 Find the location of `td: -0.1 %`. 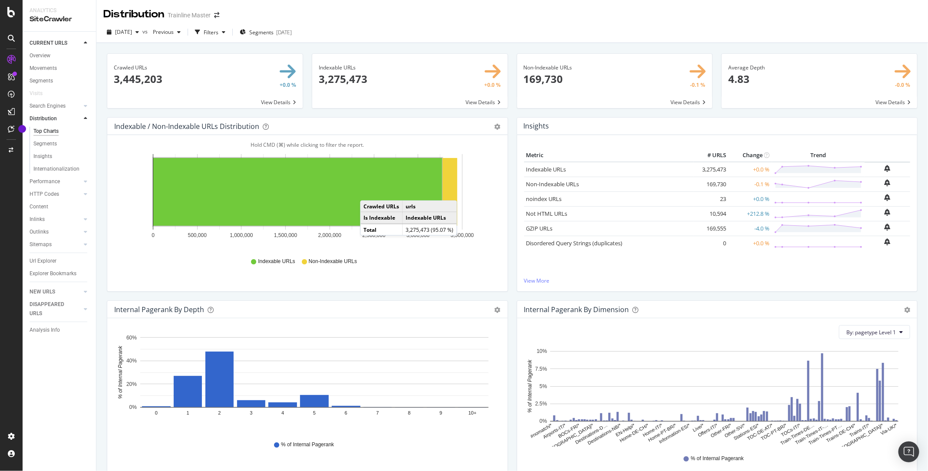

td: -0.1 % is located at coordinates (750, 184).